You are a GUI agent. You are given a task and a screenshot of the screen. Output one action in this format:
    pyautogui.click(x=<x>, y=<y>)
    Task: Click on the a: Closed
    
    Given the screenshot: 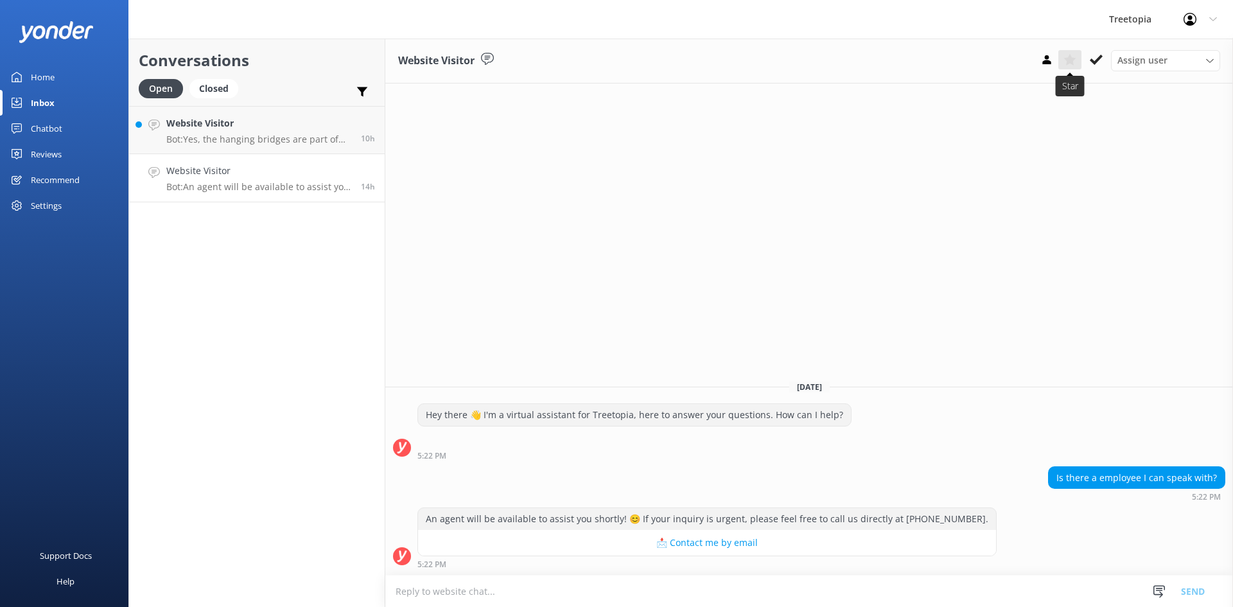 What is the action you would take?
    pyautogui.click(x=217, y=88)
    